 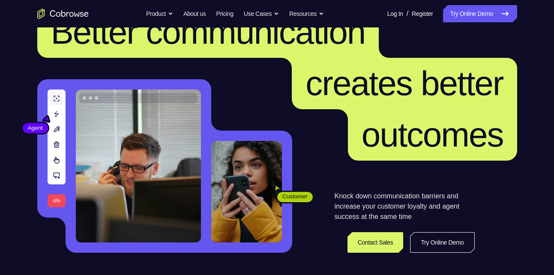 What do you see at coordinates (138, 166) in the screenshot?
I see `img: A customer support agent talking on the phone` at bounding box center [138, 166].